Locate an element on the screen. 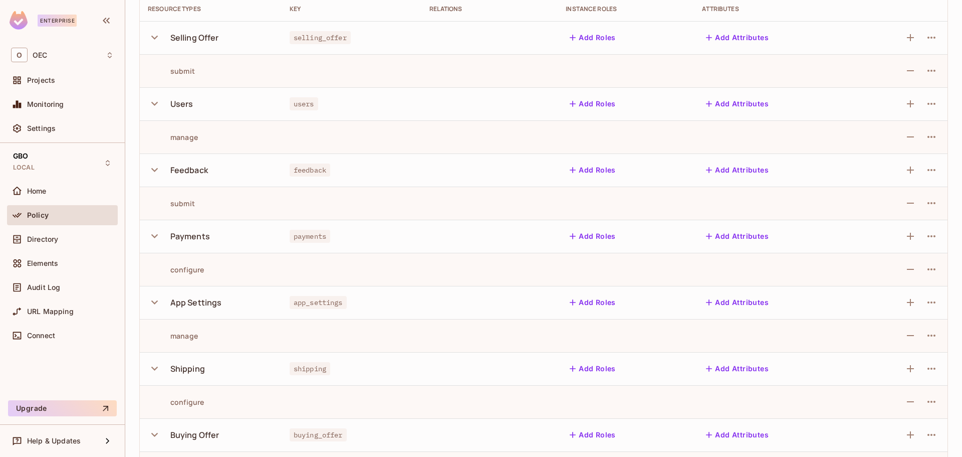  div: App Settings is located at coordinates (196, 302).